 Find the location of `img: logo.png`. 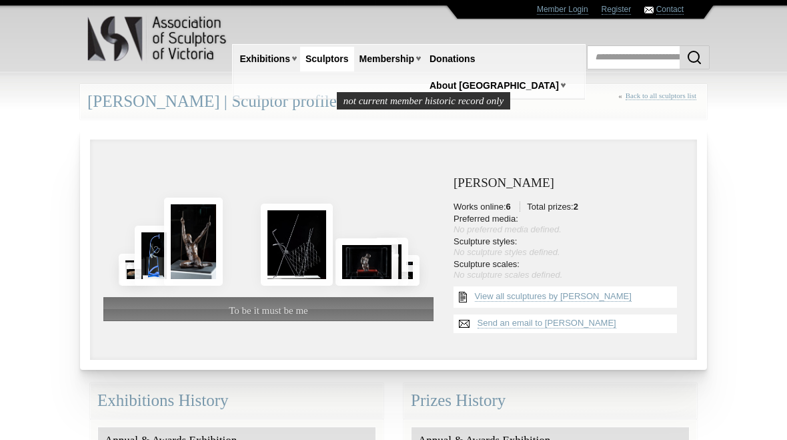

img: logo.png is located at coordinates (157, 39).